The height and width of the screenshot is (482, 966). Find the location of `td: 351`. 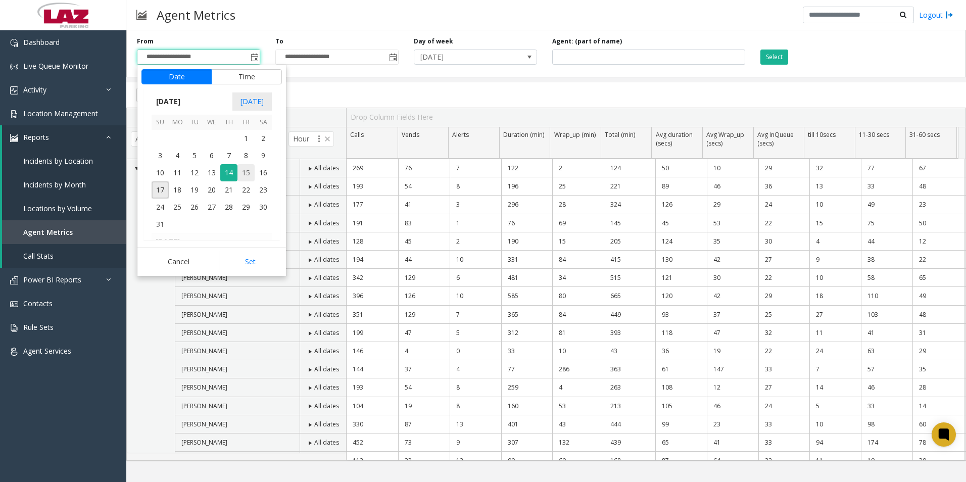

td: 351 is located at coordinates (372, 315).